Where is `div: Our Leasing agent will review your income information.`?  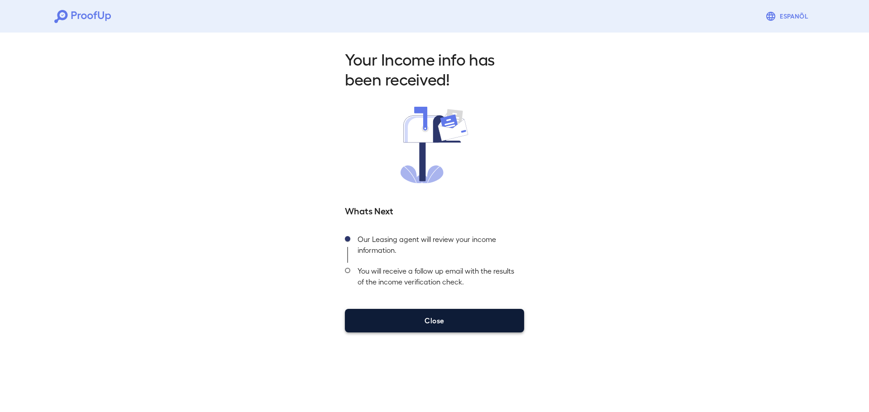 div: Our Leasing agent will review your income information. is located at coordinates (437, 247).